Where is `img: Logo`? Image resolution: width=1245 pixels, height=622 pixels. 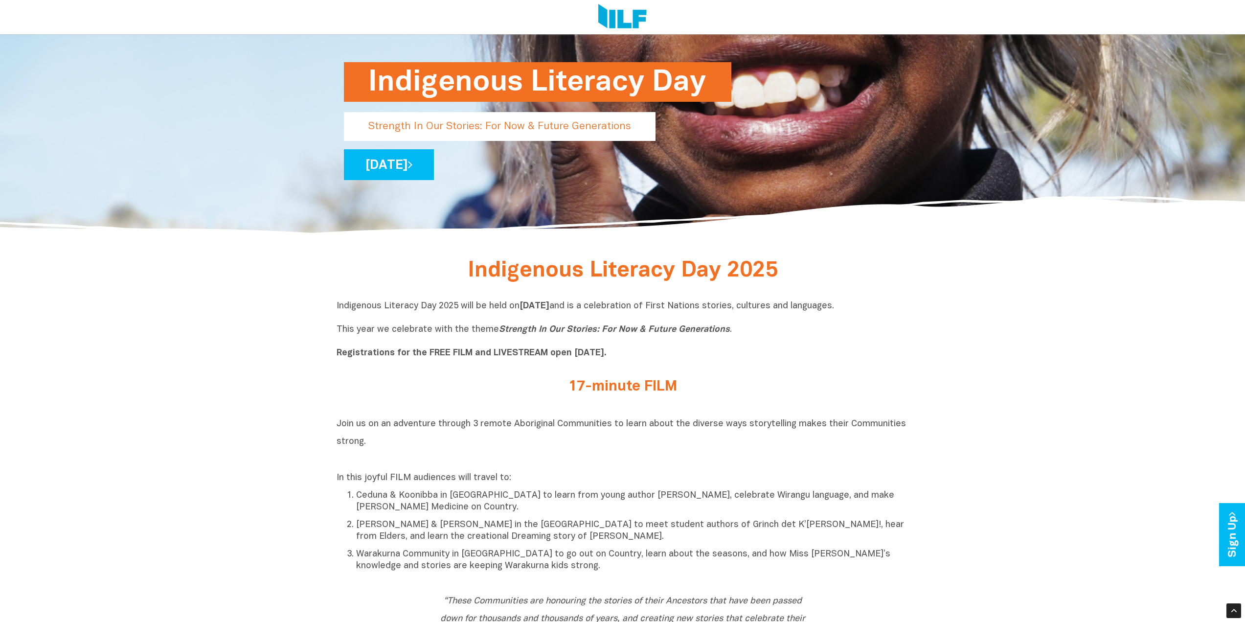
img: Logo is located at coordinates (622, 17).